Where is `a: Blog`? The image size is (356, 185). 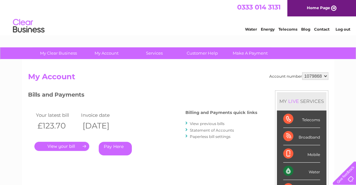
a: Blog is located at coordinates (305, 29).